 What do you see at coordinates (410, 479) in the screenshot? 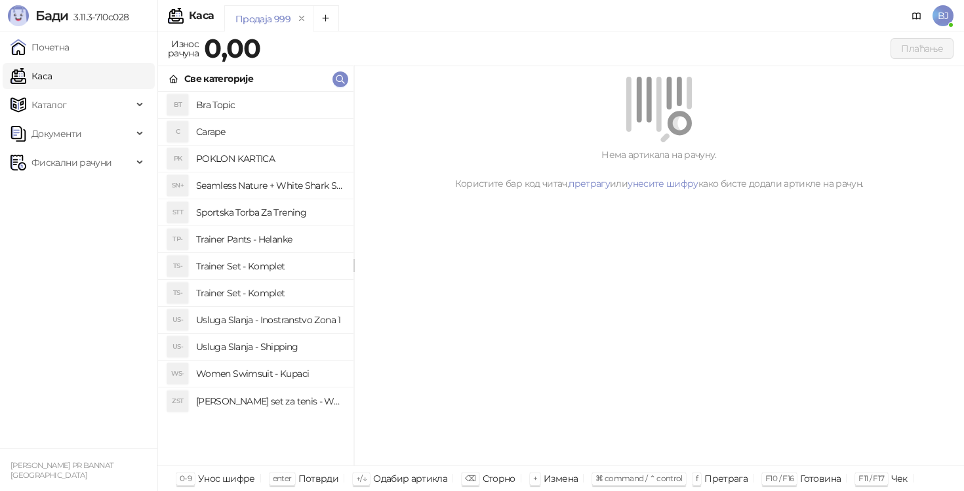
I see `div: Одабир артикла` at bounding box center [410, 479].